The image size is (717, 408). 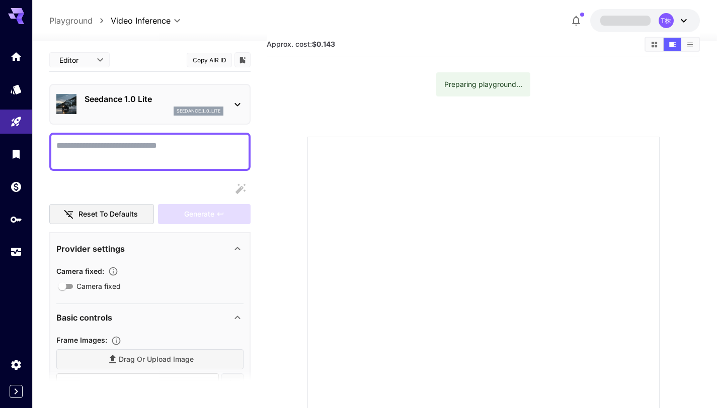 I want to click on span: Editor, so click(x=75, y=60).